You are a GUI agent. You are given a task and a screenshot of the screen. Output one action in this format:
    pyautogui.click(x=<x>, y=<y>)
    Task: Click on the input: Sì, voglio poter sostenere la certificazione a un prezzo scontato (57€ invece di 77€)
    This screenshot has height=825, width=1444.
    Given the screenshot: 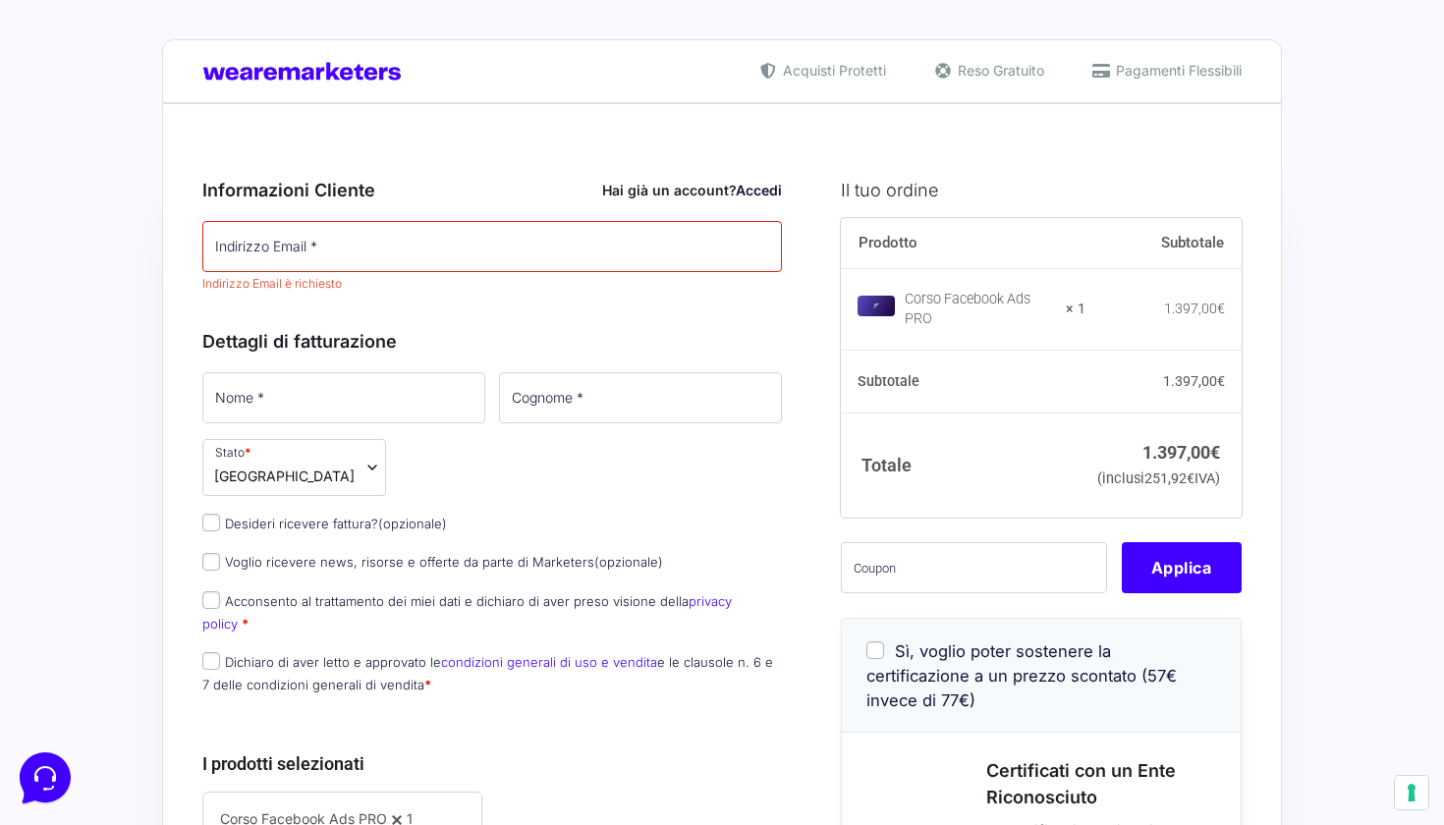 What is the action you would take?
    pyautogui.click(x=875, y=650)
    